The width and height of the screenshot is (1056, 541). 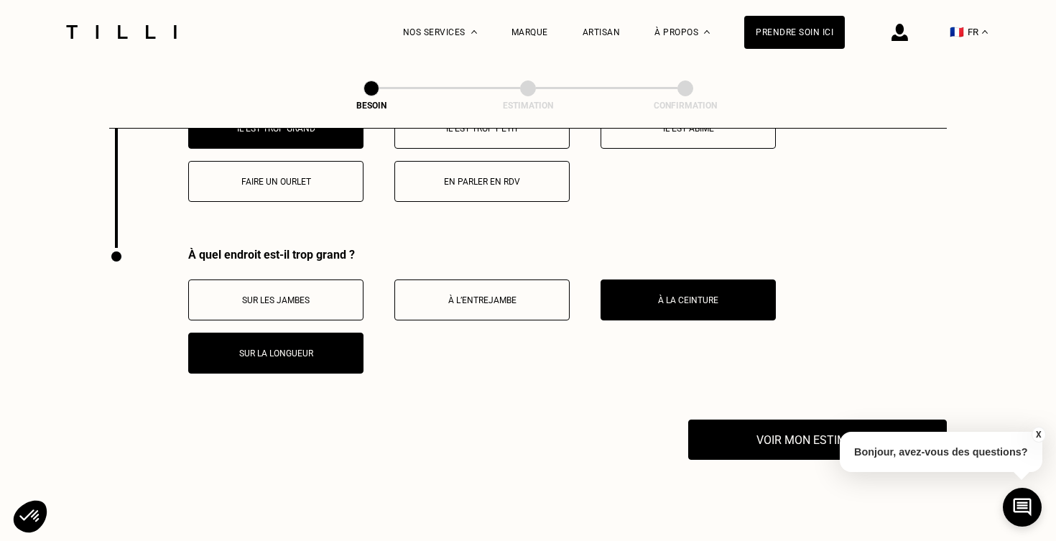 What do you see at coordinates (707, 32) in the screenshot?
I see `img: Menu déroulant à propos` at bounding box center [707, 32].